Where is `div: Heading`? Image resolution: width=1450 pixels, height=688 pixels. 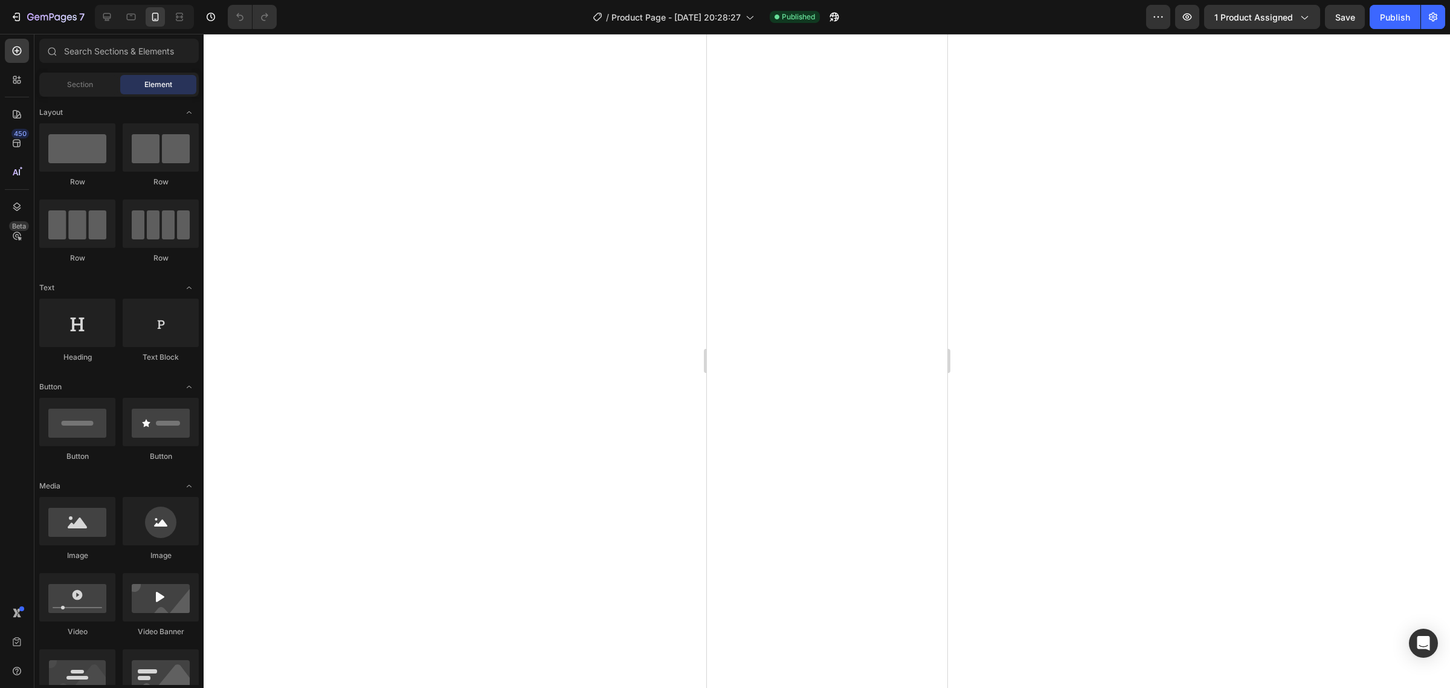 div: Heading is located at coordinates (77, 357).